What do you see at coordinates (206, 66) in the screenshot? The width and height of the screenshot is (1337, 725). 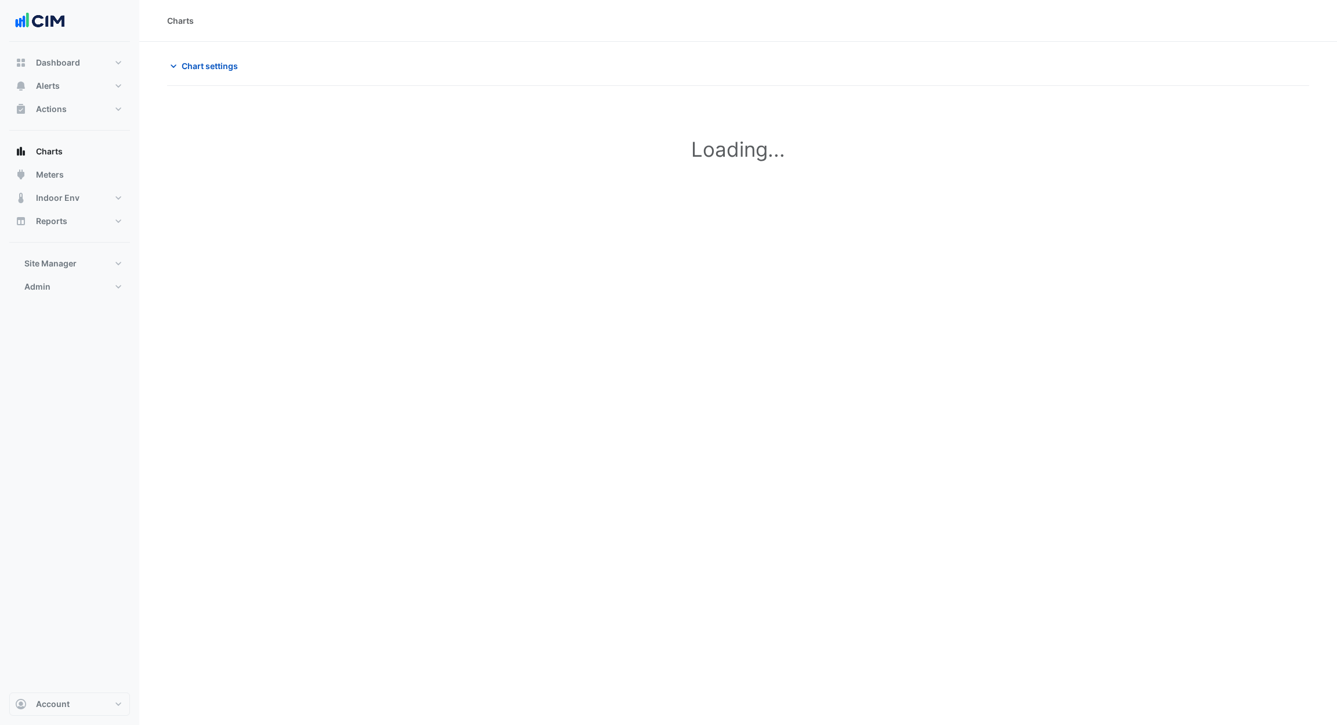 I see `button: Chart settings` at bounding box center [206, 66].